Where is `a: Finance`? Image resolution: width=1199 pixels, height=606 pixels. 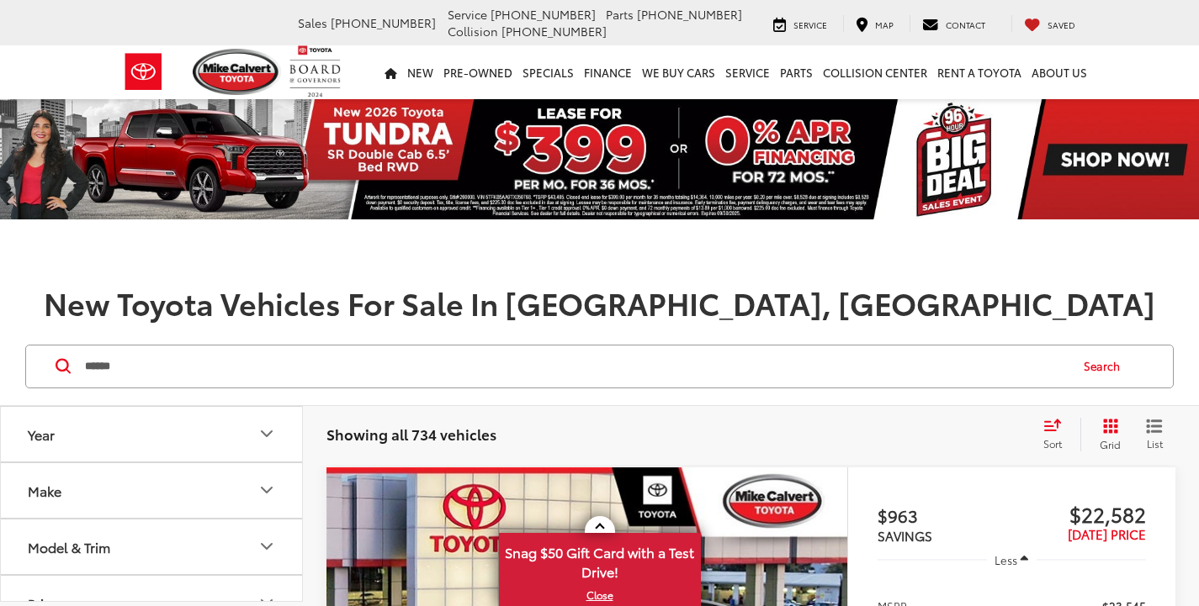 a: Finance is located at coordinates (607, 72).